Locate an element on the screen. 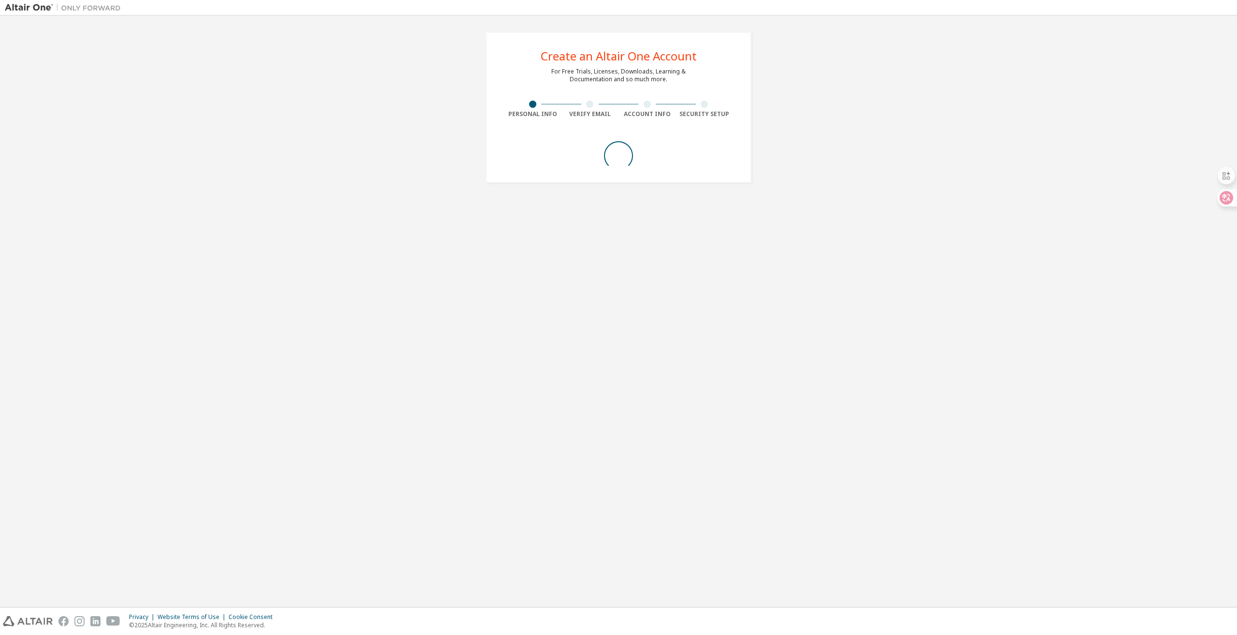  div: Security Setup is located at coordinates (705, 114).